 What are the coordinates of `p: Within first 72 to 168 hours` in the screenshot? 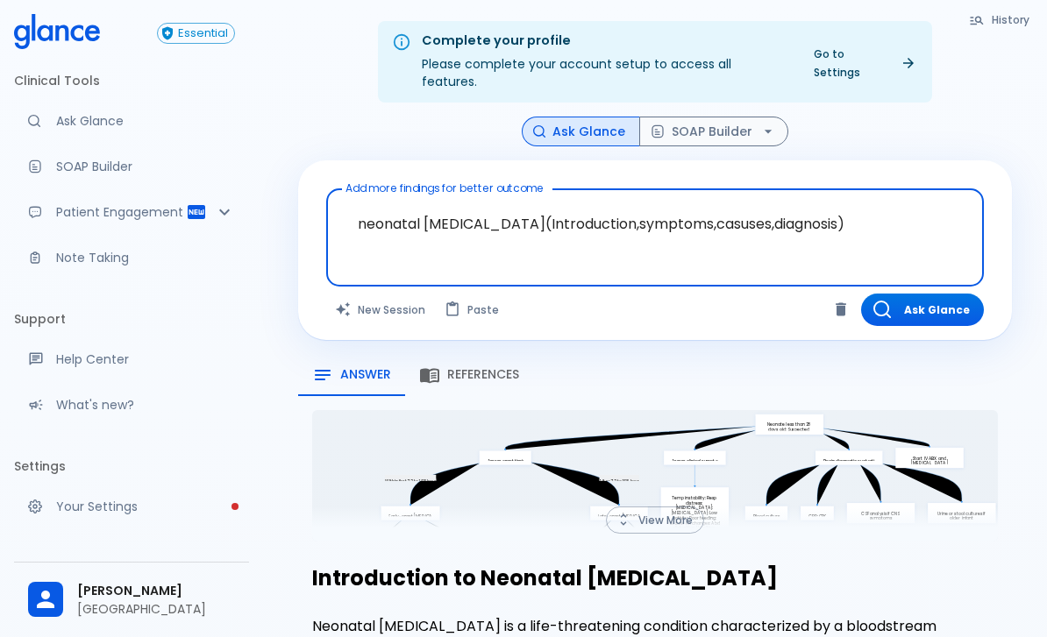 It's located at (411, 481).